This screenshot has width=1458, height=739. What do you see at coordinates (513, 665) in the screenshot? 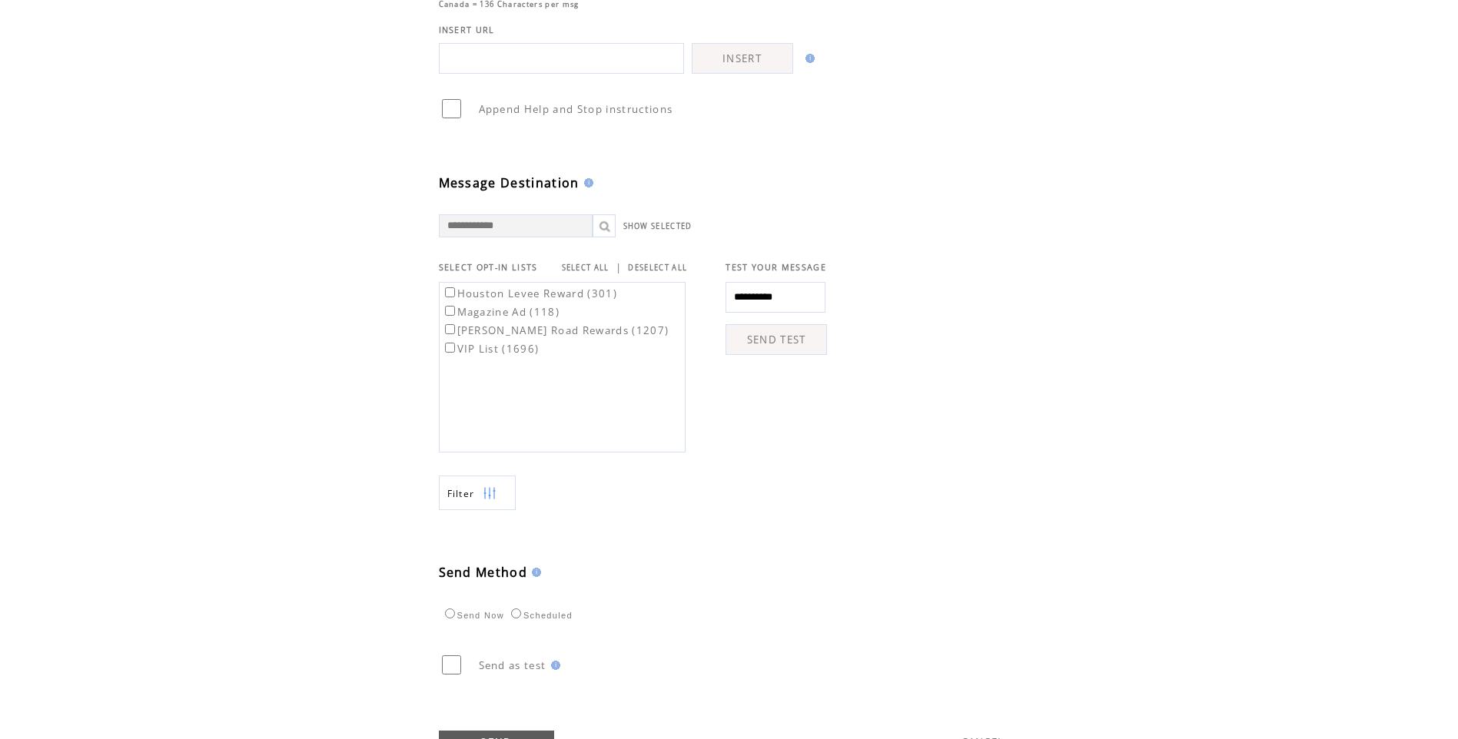
I see `span: Send as test` at bounding box center [513, 665].